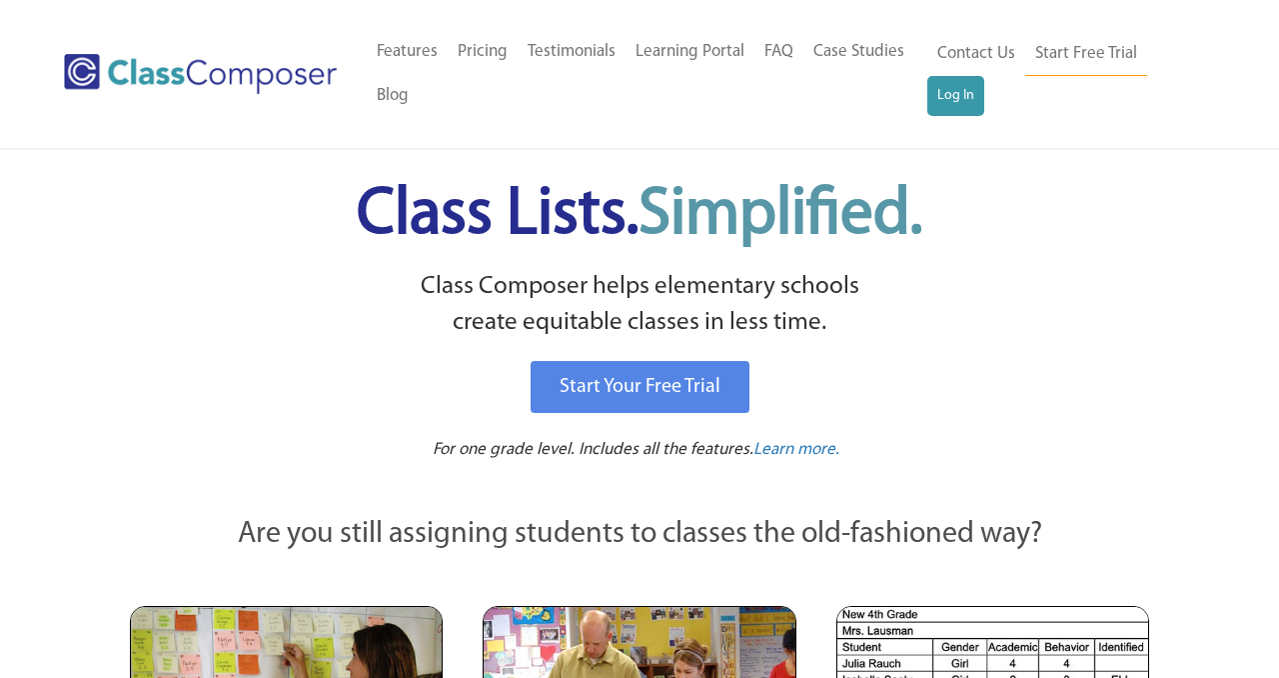  What do you see at coordinates (779, 52) in the screenshot?
I see `a: FAQ` at bounding box center [779, 52].